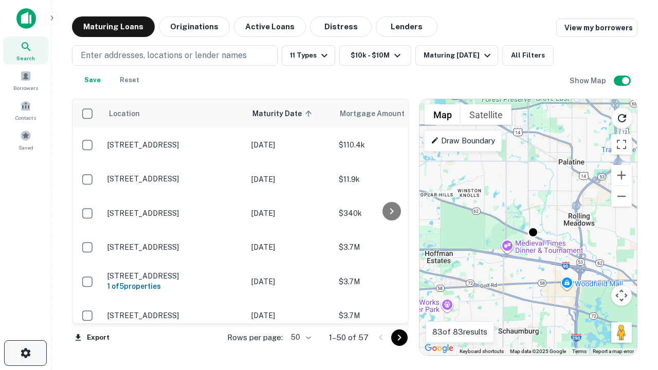 The image size is (658, 370). Describe the element at coordinates (621, 196) in the screenshot. I see `button: Zoom out` at that location.